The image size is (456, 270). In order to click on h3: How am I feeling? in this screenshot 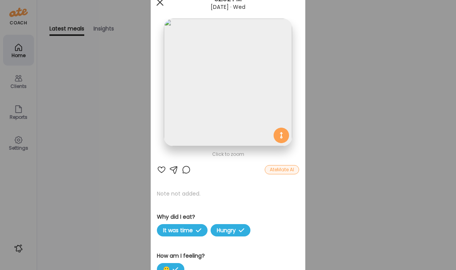, I will do `click(228, 256)`.